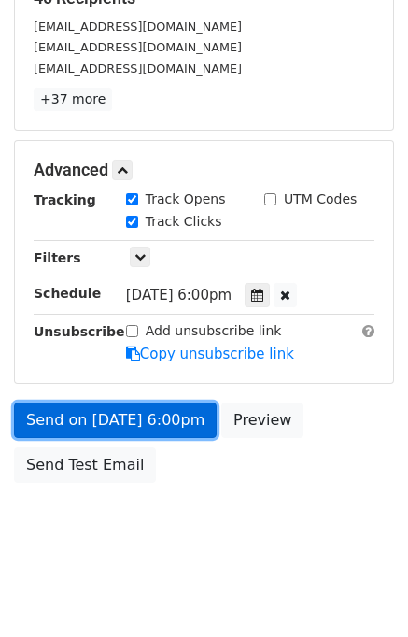 The height and width of the screenshot is (637, 408). What do you see at coordinates (85, 465) in the screenshot?
I see `a: Send Test Email` at bounding box center [85, 465].